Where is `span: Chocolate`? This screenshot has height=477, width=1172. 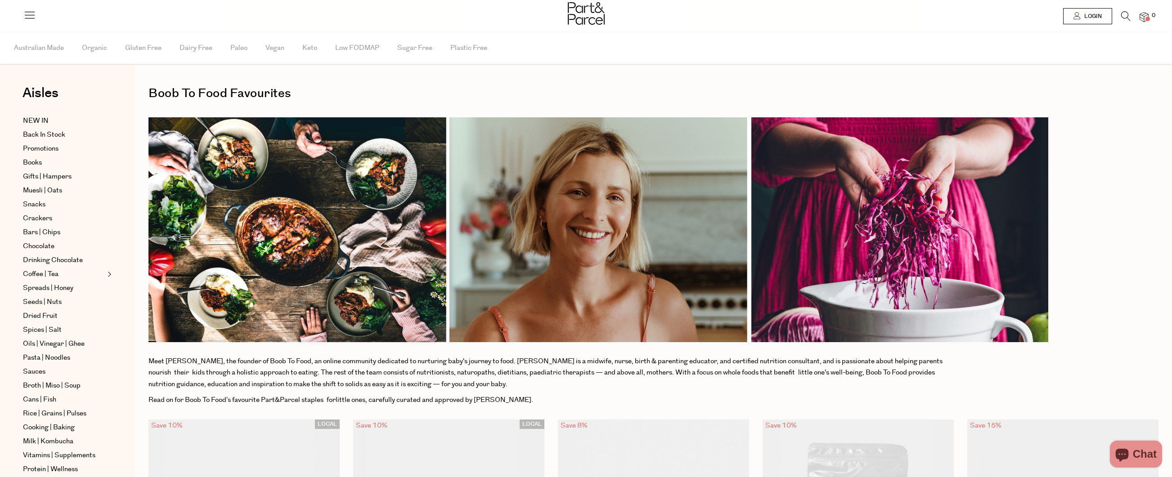 span: Chocolate is located at coordinates (39, 247).